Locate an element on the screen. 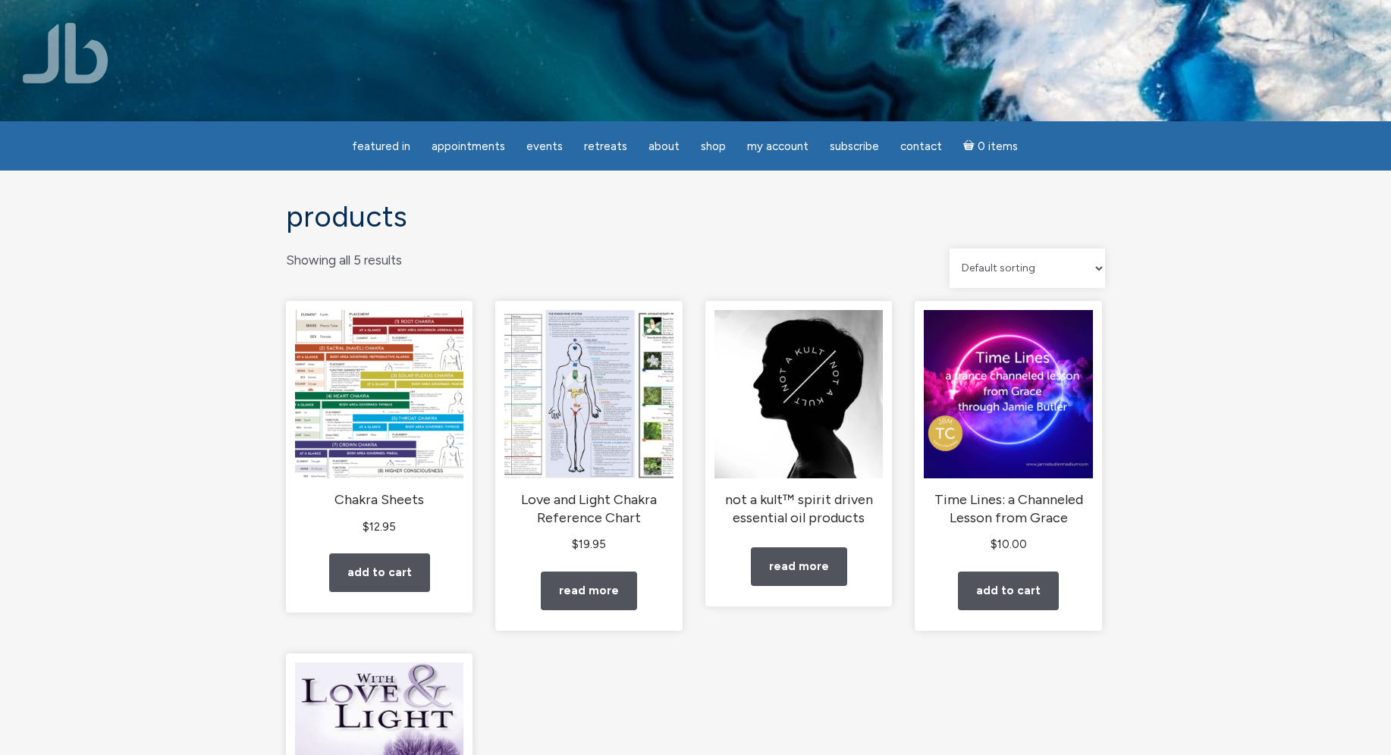  span: Retreats is located at coordinates (605, 146).